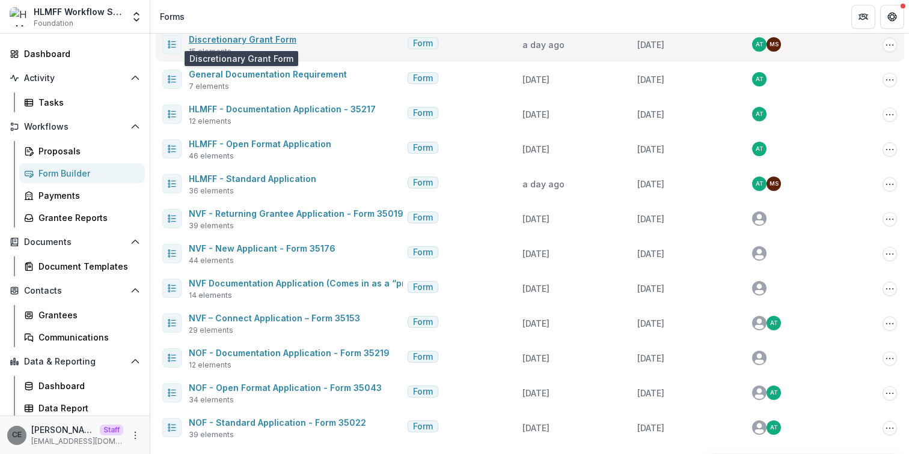 This screenshot has width=909, height=454. I want to click on a: Grantees, so click(82, 315).